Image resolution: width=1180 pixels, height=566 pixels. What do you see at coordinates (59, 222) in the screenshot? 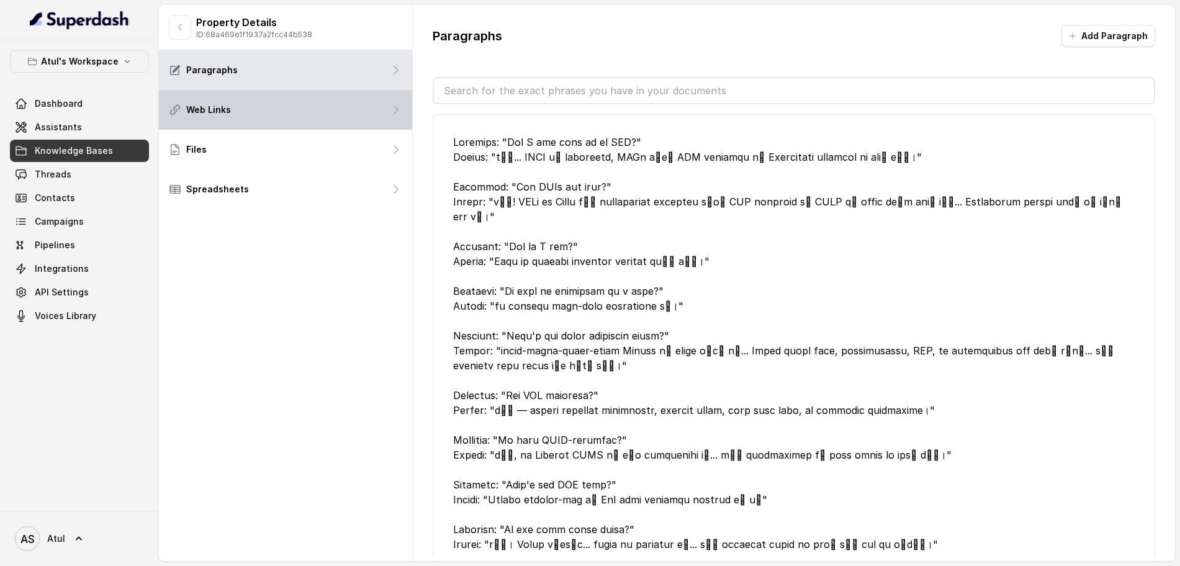
I see `span: Campaigns` at bounding box center [59, 222].